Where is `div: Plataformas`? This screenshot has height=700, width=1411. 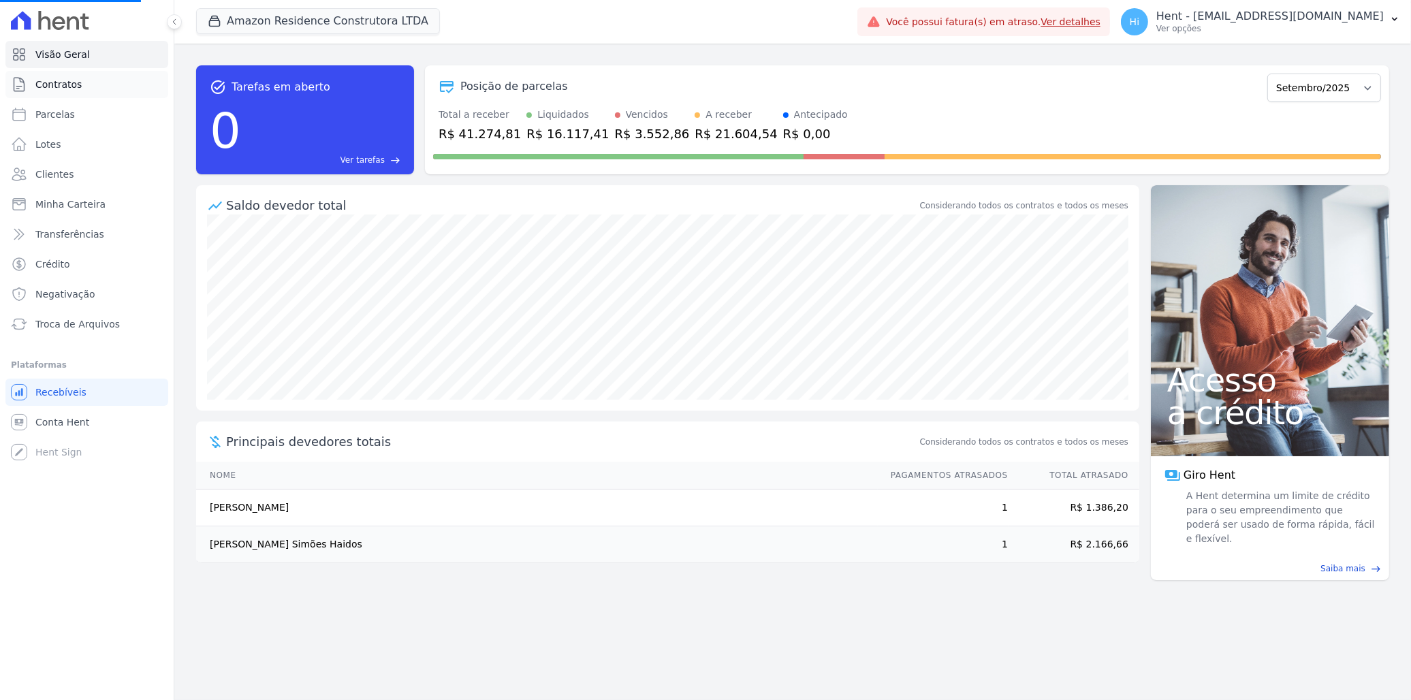 div: Plataformas is located at coordinates (86, 365).